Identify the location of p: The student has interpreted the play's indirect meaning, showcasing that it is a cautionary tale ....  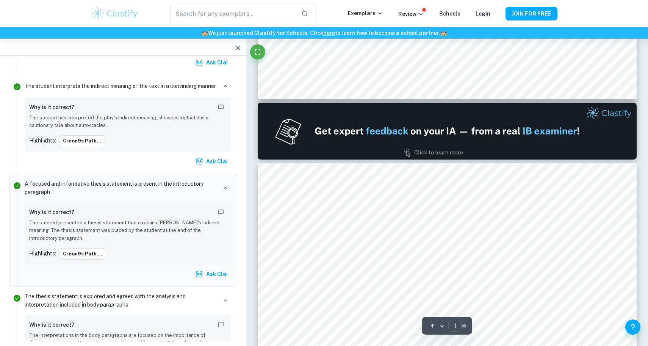
(128, 122).